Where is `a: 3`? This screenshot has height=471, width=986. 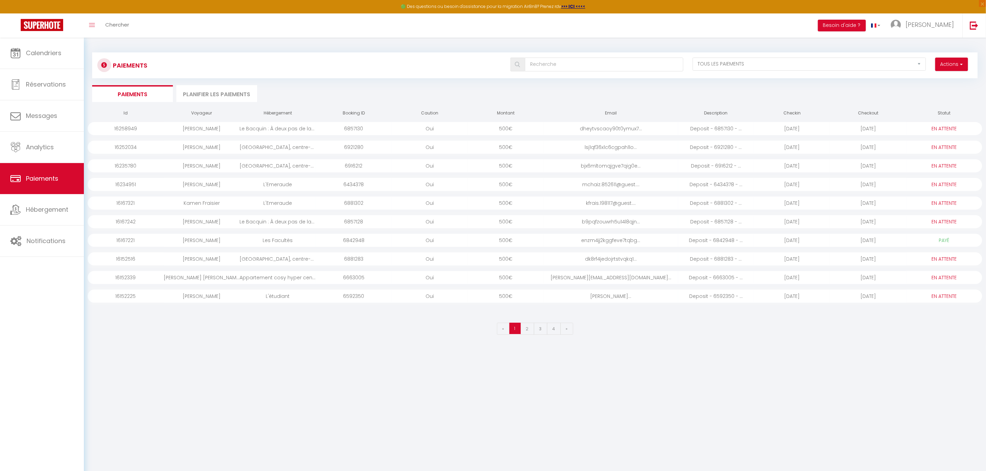 a: 3 is located at coordinates (540, 329).